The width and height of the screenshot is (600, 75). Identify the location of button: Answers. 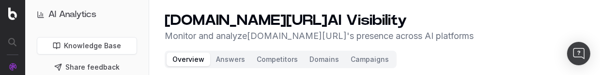
(230, 59).